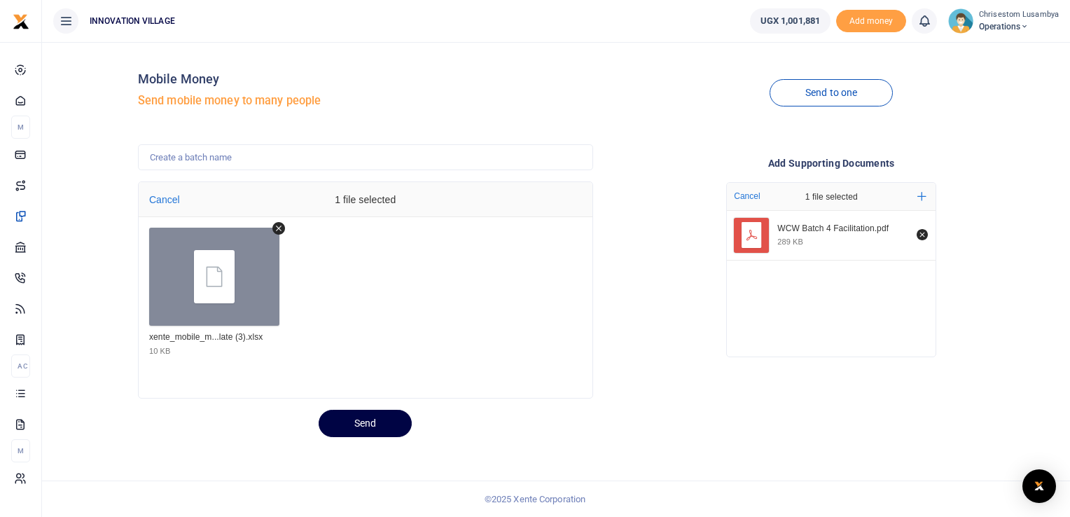  I want to click on span: UGX 1,001,881, so click(790, 21).